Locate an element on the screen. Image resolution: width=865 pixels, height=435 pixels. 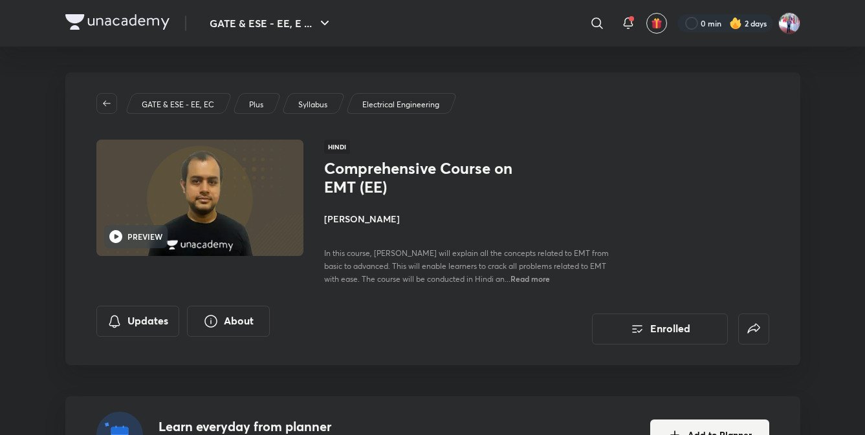
p: GATE & ESE - EE, EC is located at coordinates (178, 105).